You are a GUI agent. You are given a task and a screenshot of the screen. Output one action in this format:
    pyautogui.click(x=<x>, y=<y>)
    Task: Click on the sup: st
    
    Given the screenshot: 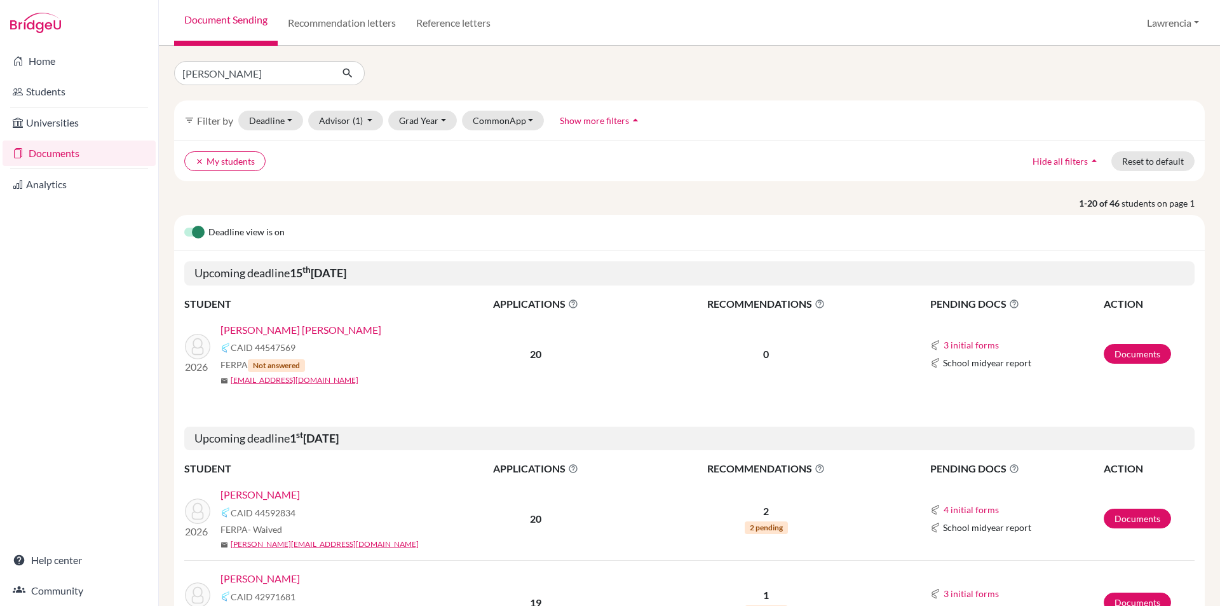 What is the action you would take?
    pyautogui.click(x=299, y=435)
    